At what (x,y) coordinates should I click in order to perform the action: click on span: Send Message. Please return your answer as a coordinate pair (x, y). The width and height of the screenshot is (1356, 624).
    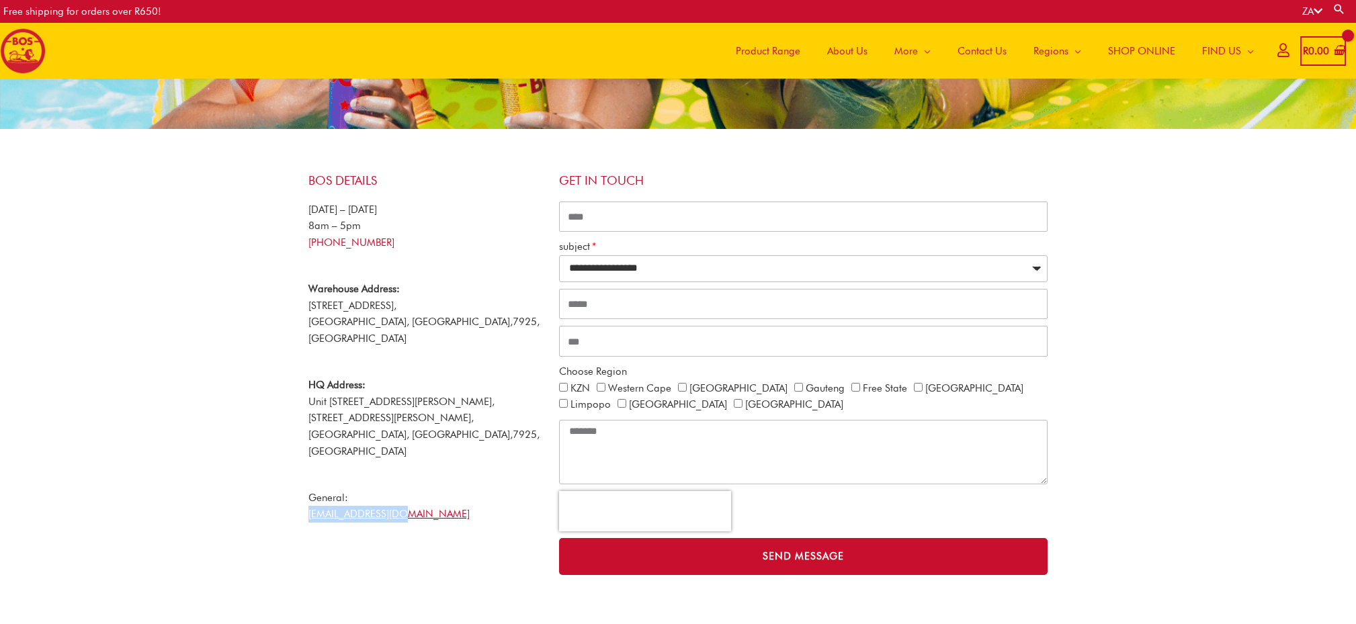
    Looking at the image, I should click on (803, 557).